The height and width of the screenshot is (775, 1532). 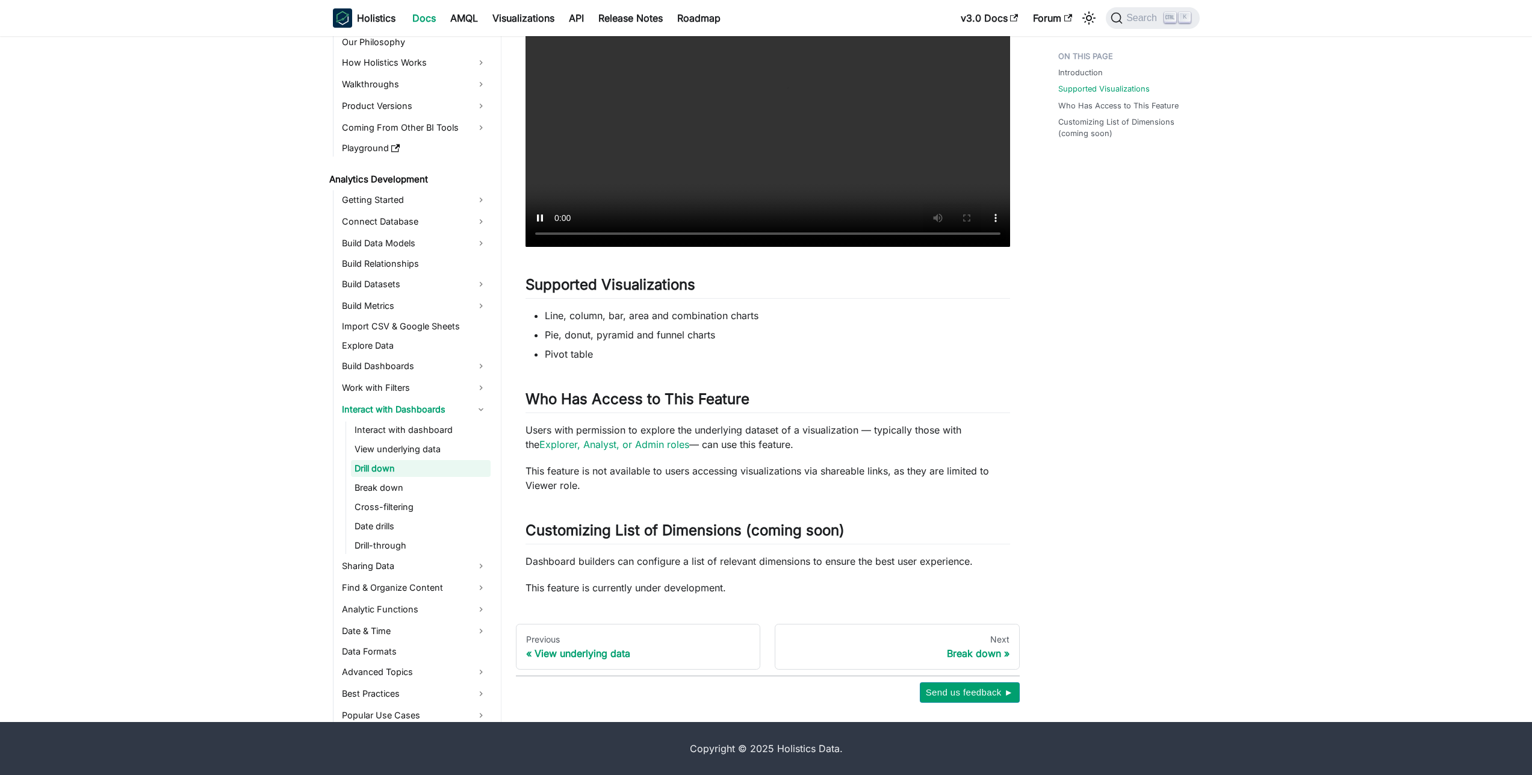 I want to click on button: Switch between dark and light mode (currently light mode), so click(x=1089, y=18).